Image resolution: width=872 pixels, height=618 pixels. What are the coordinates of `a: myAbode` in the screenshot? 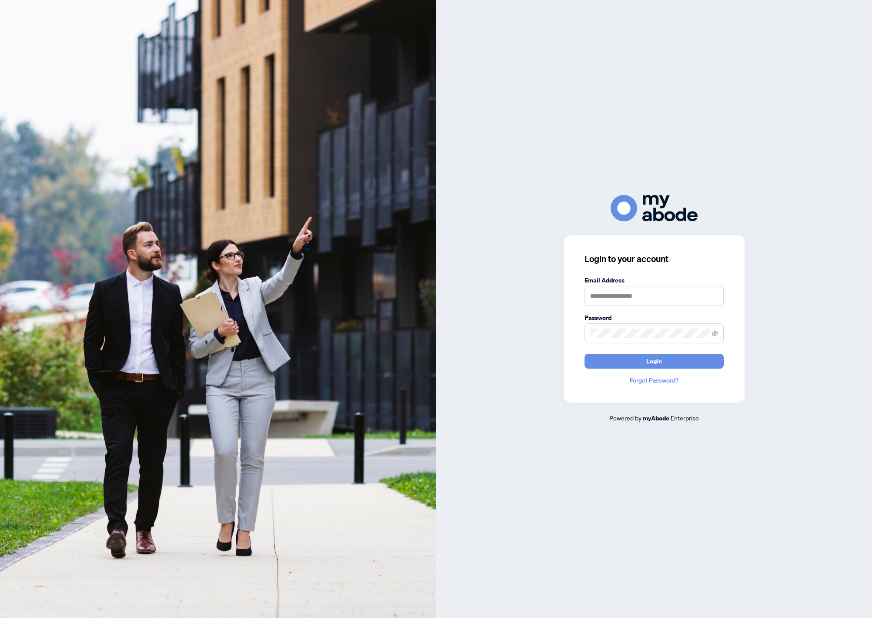 It's located at (656, 418).